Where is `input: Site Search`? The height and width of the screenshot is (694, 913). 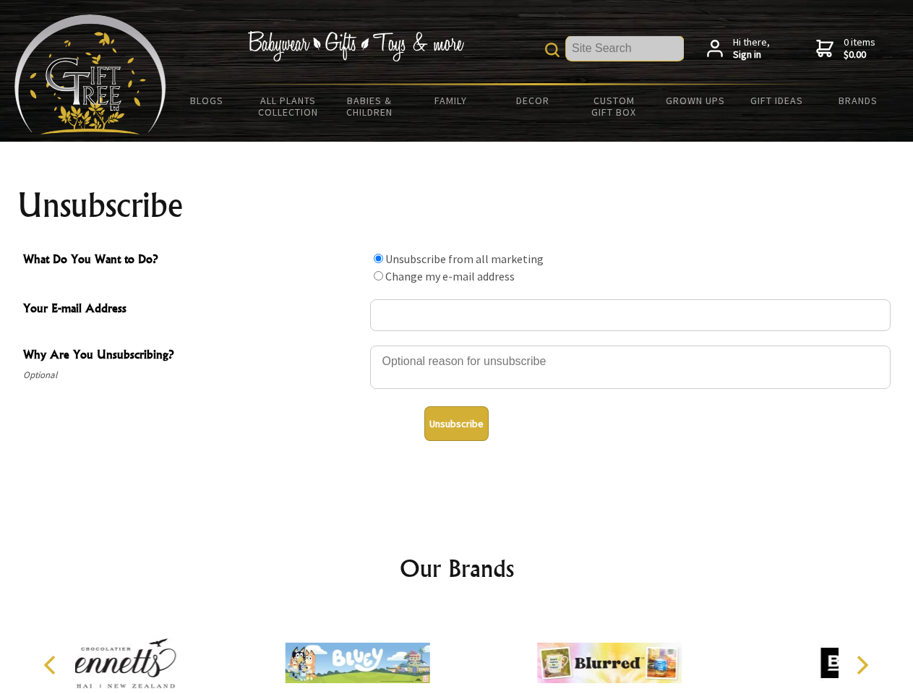
input: Site Search is located at coordinates (625, 48).